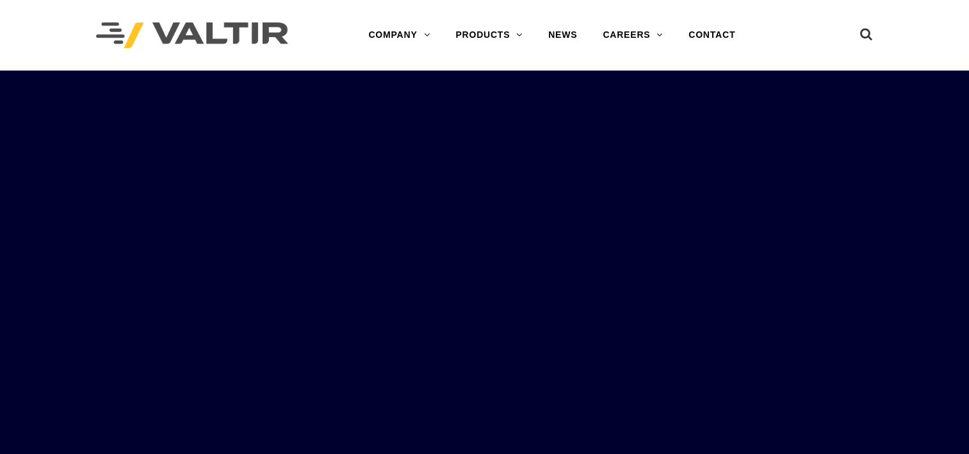 The image size is (969, 454). Describe the element at coordinates (562, 35) in the screenshot. I see `a: NEWS` at that location.